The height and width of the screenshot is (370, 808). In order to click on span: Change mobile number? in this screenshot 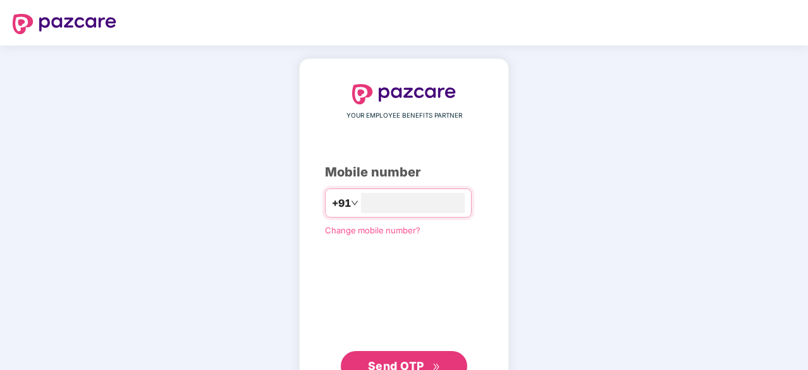, I will do `click(372, 230)`.